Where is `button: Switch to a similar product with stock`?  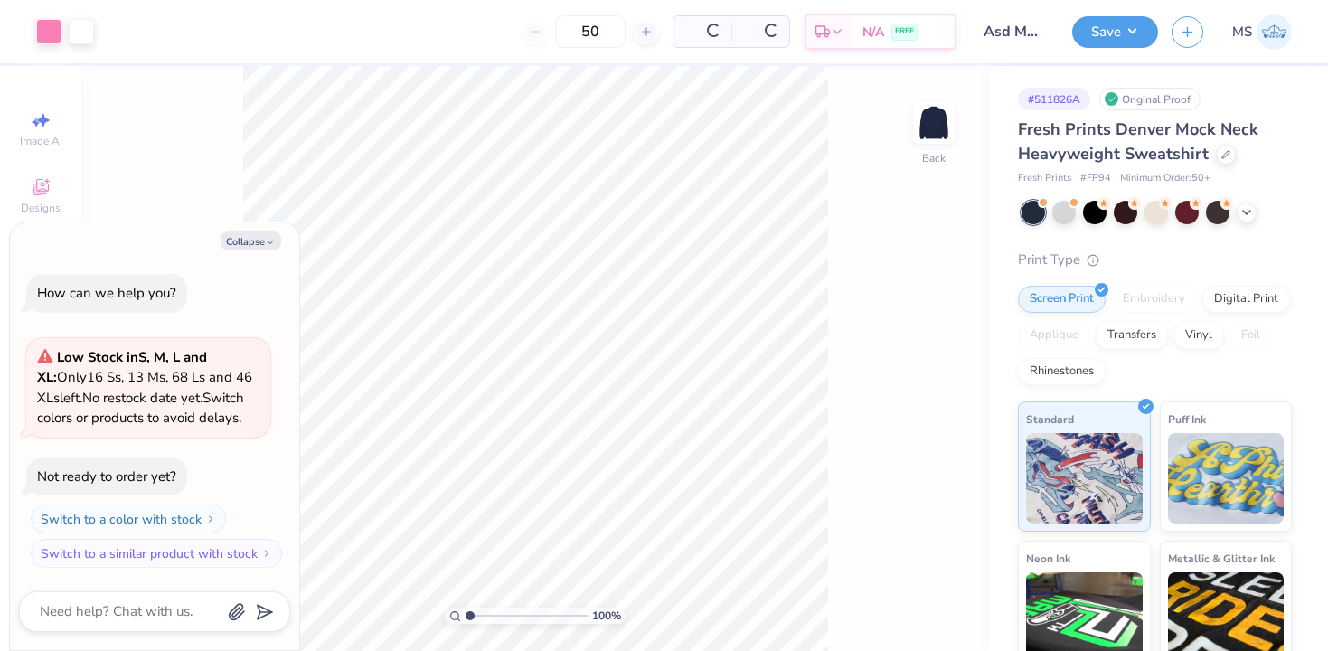 button: Switch to a similar product with stock is located at coordinates (156, 553).